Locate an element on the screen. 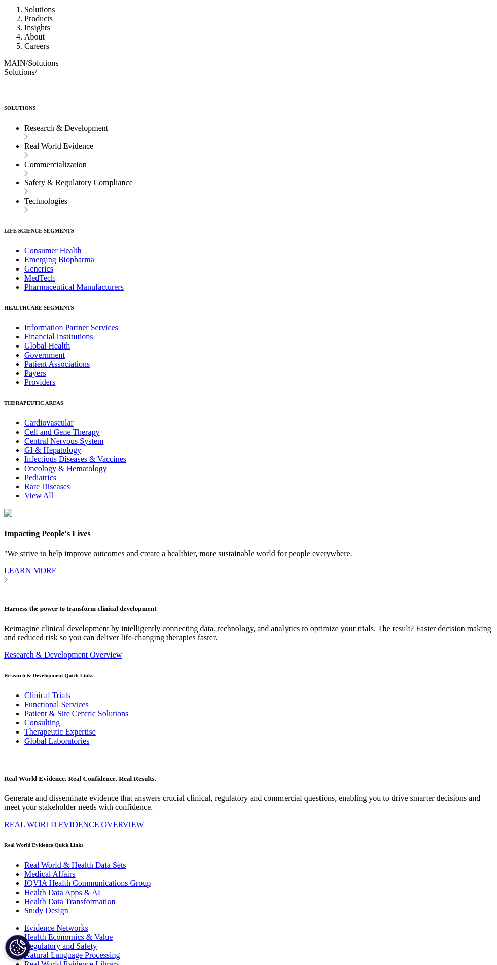 The image size is (497, 965). a: Financial Institutions is located at coordinates (59, 336).